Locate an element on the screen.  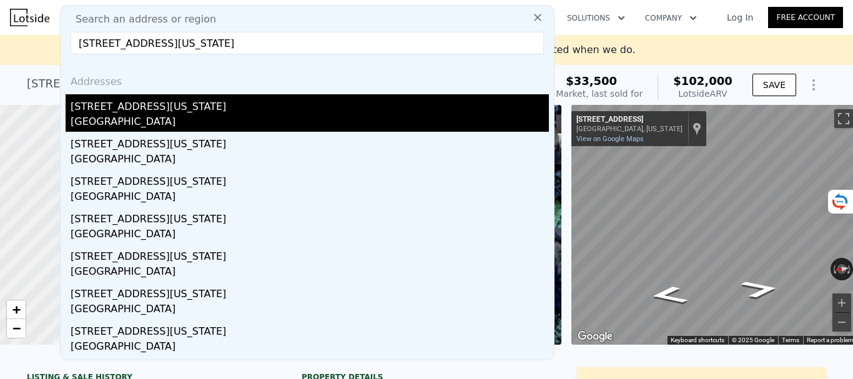
button: Solutions is located at coordinates (596, 18).